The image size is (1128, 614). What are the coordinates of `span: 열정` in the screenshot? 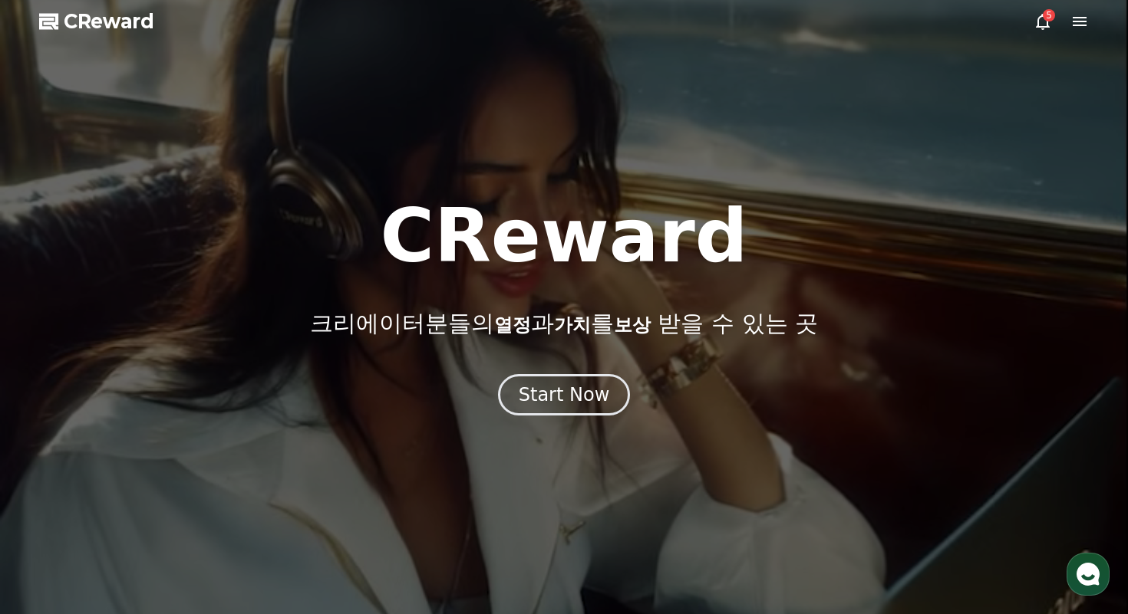 It's located at (512, 325).